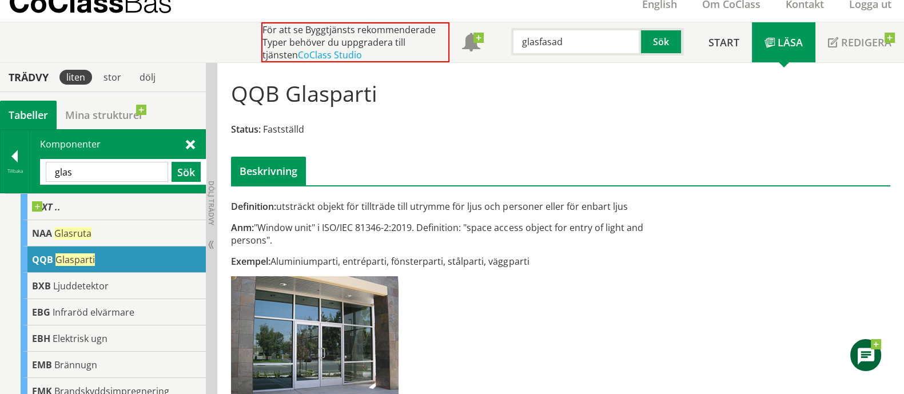  What do you see at coordinates (93, 312) in the screenshot?
I see `span: Infraröd elvärmare` at bounding box center [93, 312].